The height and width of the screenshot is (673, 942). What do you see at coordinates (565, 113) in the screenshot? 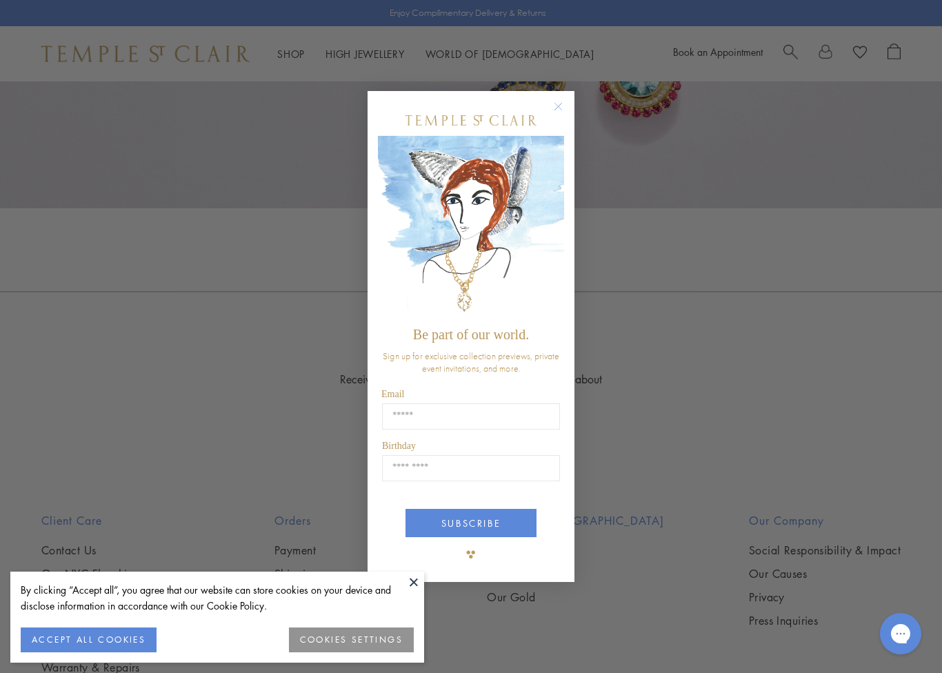
I see `button: Close dialog` at bounding box center [565, 113].